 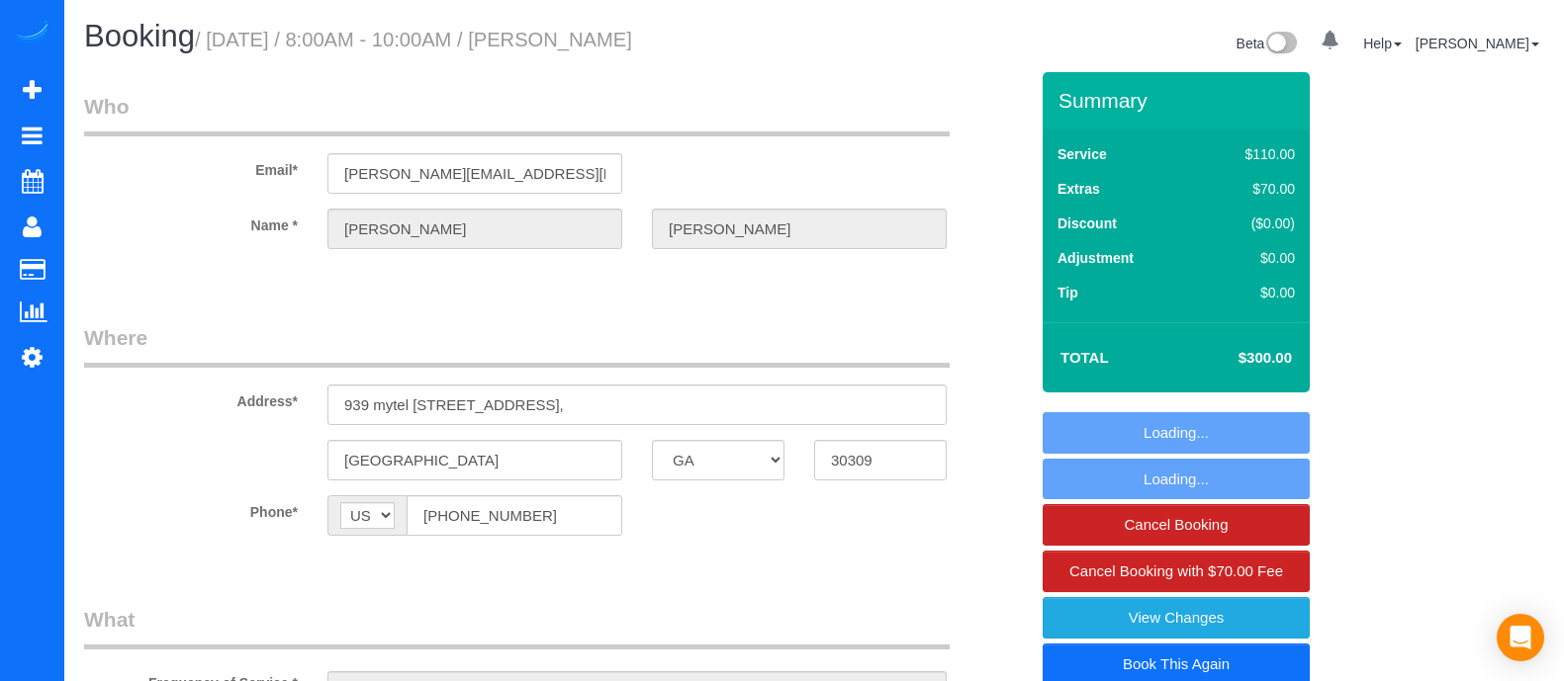 I want to click on input: Phone*, so click(x=514, y=515).